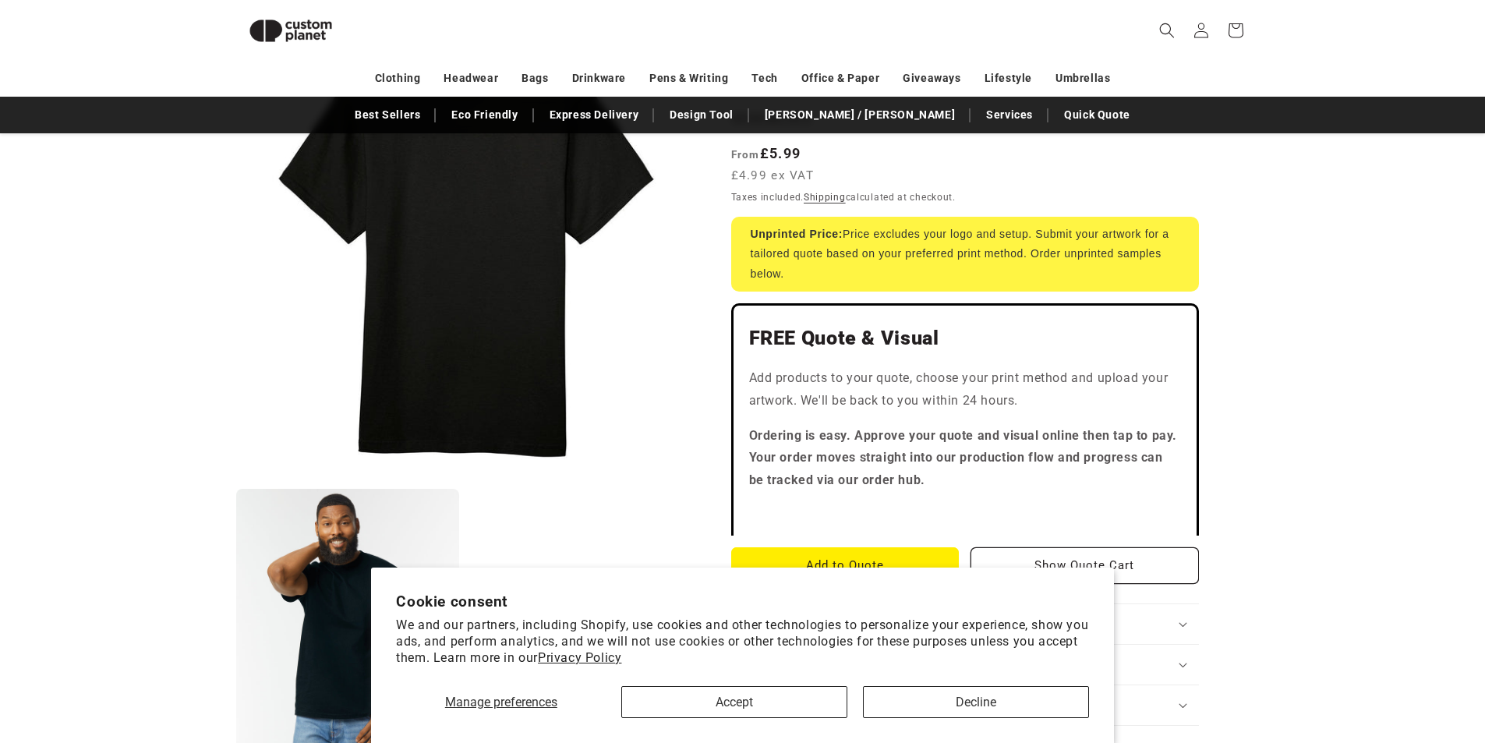 This screenshot has width=1485, height=743. I want to click on h2: FREE Quote & Visual, so click(965, 338).